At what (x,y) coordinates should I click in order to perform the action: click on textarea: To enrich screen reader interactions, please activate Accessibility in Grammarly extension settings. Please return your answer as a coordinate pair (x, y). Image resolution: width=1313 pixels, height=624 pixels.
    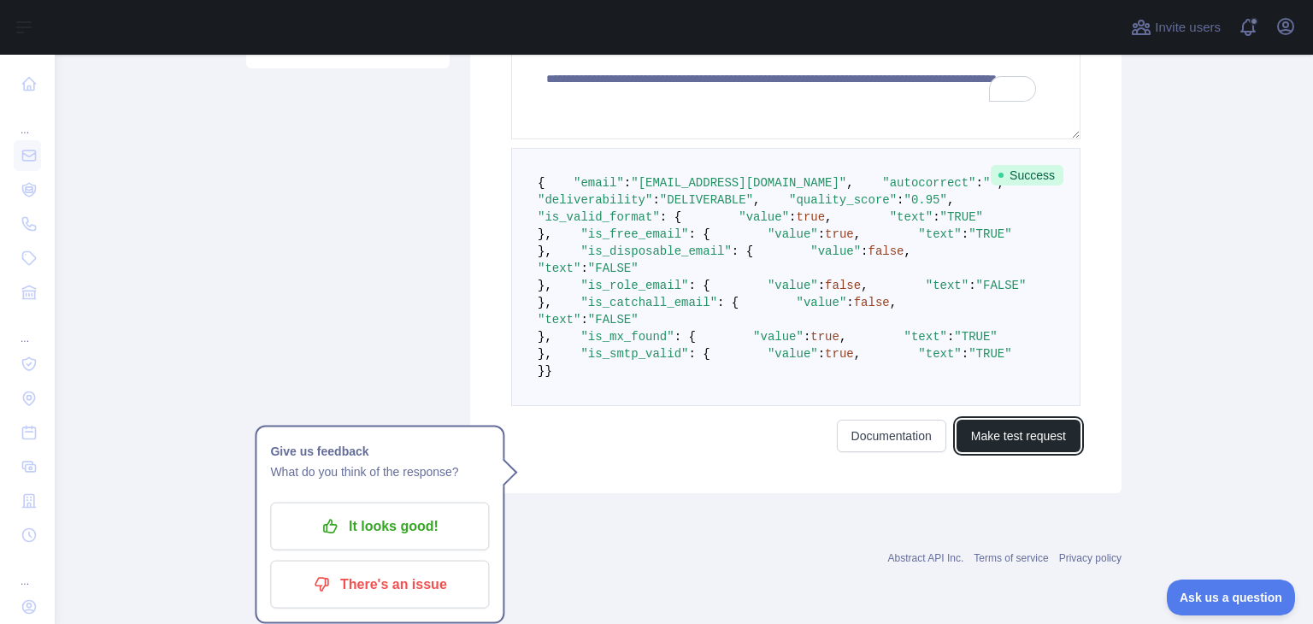
    Looking at the image, I should click on (796, 87).